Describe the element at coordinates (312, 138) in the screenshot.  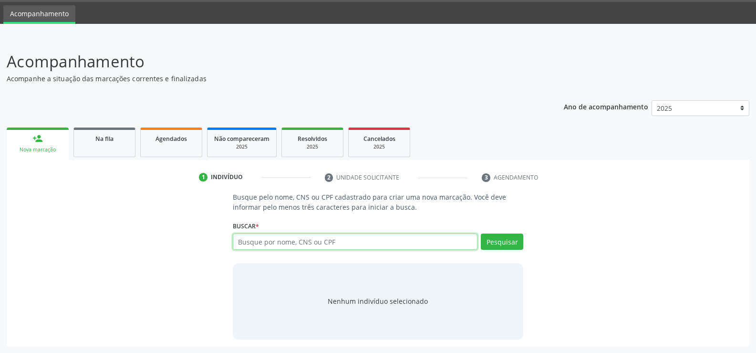
I see `span: Resolvidos` at that location.